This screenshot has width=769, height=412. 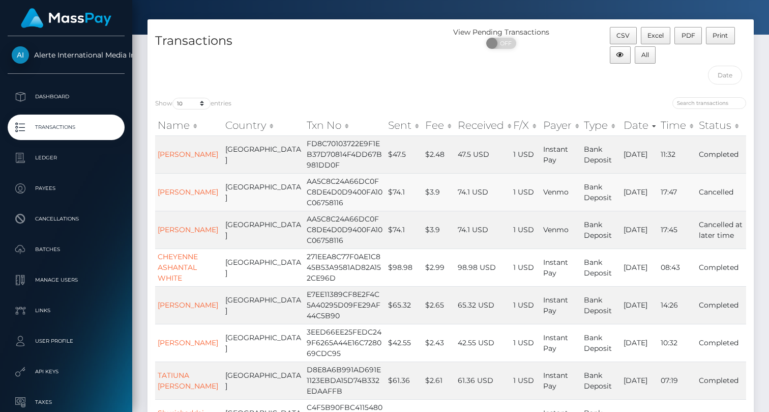 I want to click on button: All, so click(x=646, y=55).